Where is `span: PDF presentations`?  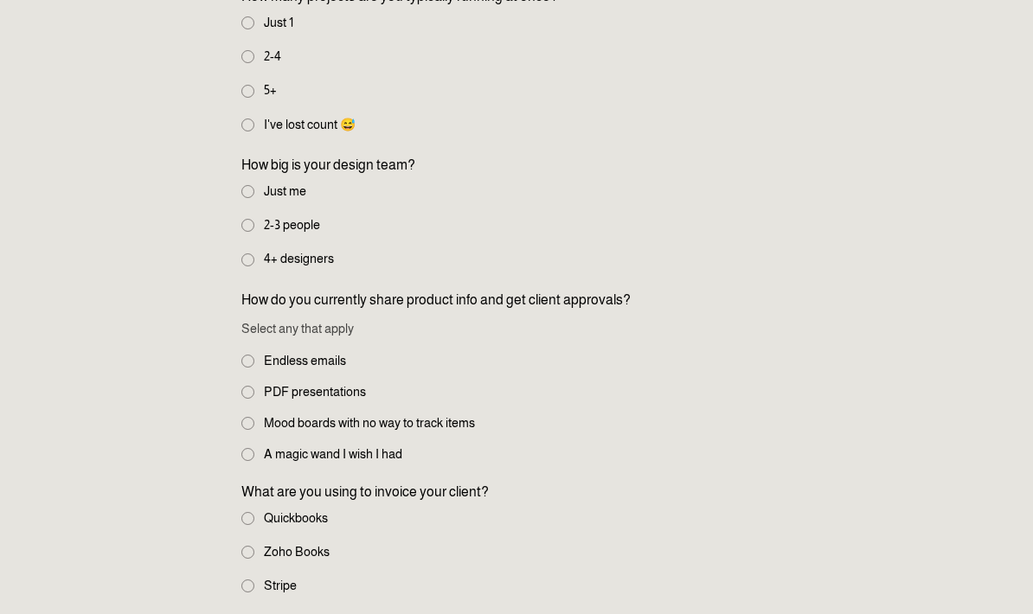 span: PDF presentations is located at coordinates (315, 394).